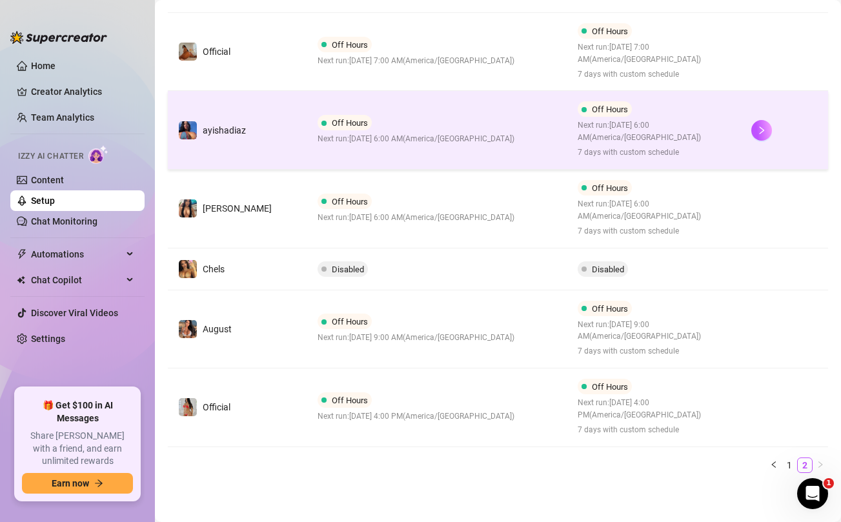 The image size is (841, 522). Describe the element at coordinates (789, 465) in the screenshot. I see `li: 1` at that location.